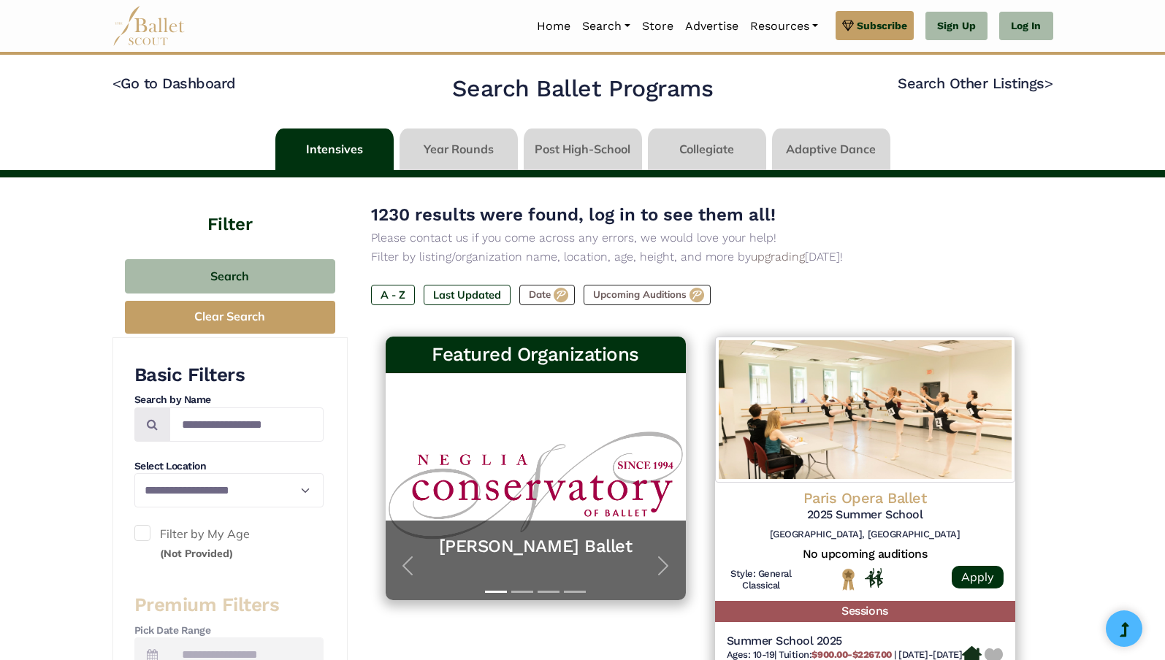 This screenshot has height=660, width=1165. Describe the element at coordinates (784, 26) in the screenshot. I see `a: Resources` at that location.